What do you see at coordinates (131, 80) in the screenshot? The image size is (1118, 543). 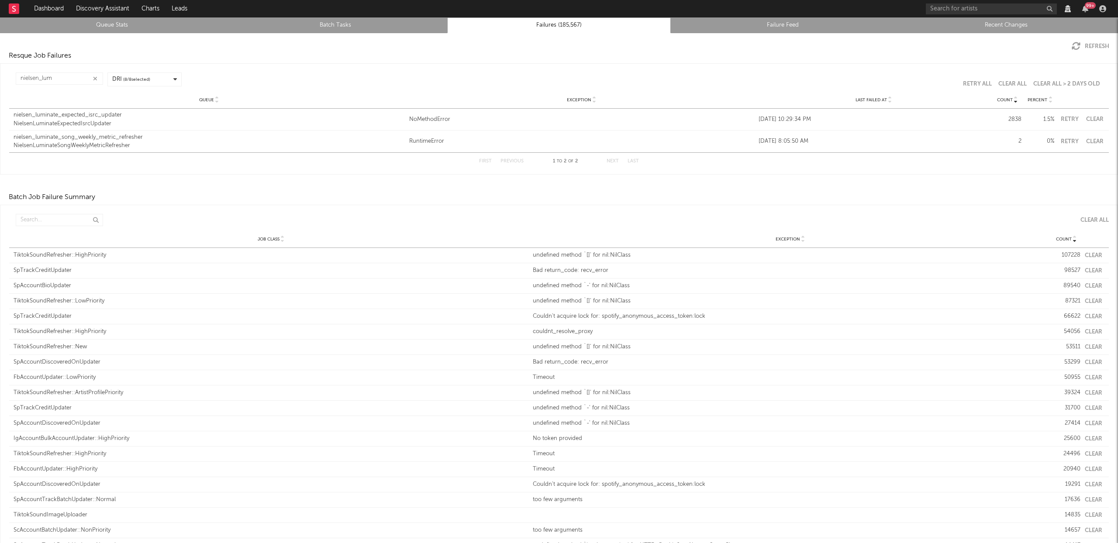 I see `div: DRI` at bounding box center [131, 80].